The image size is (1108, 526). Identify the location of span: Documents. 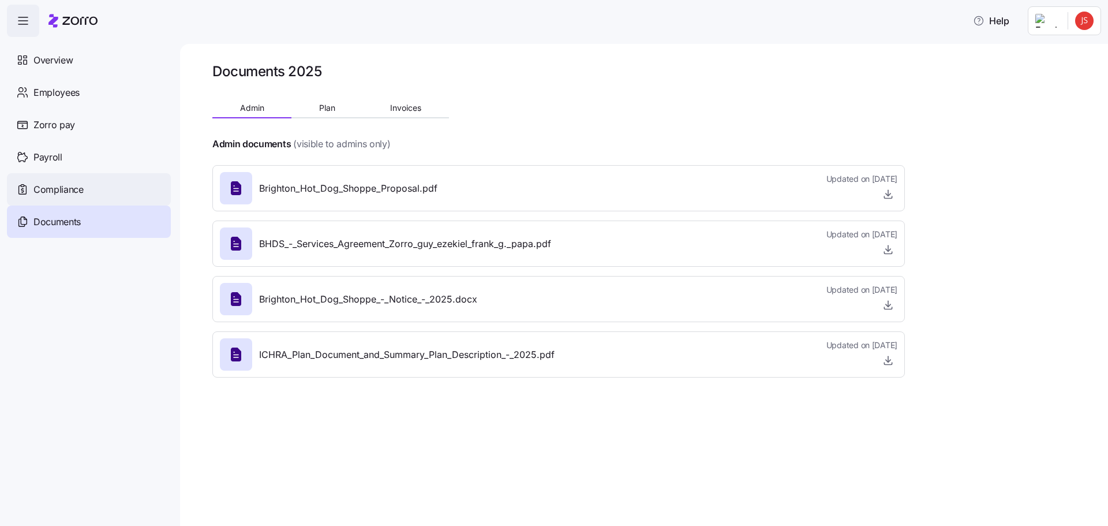
(57, 222).